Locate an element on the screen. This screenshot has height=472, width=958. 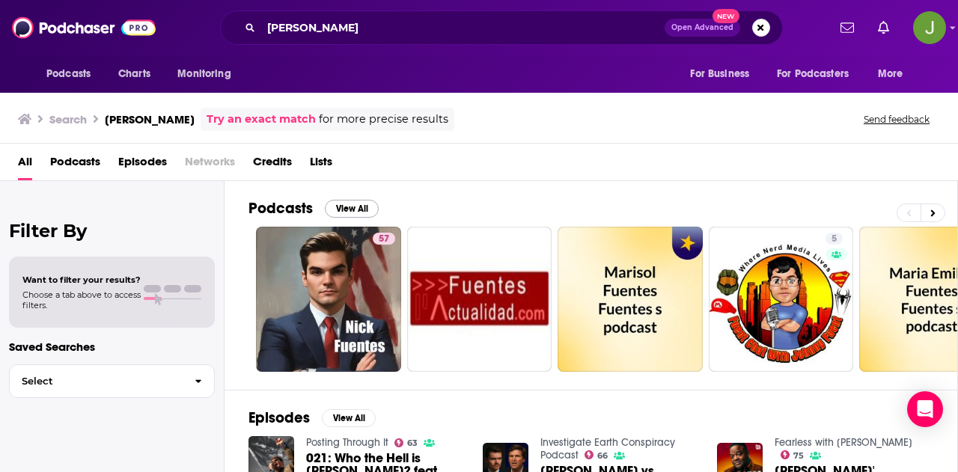
span: 5 is located at coordinates (833, 239).